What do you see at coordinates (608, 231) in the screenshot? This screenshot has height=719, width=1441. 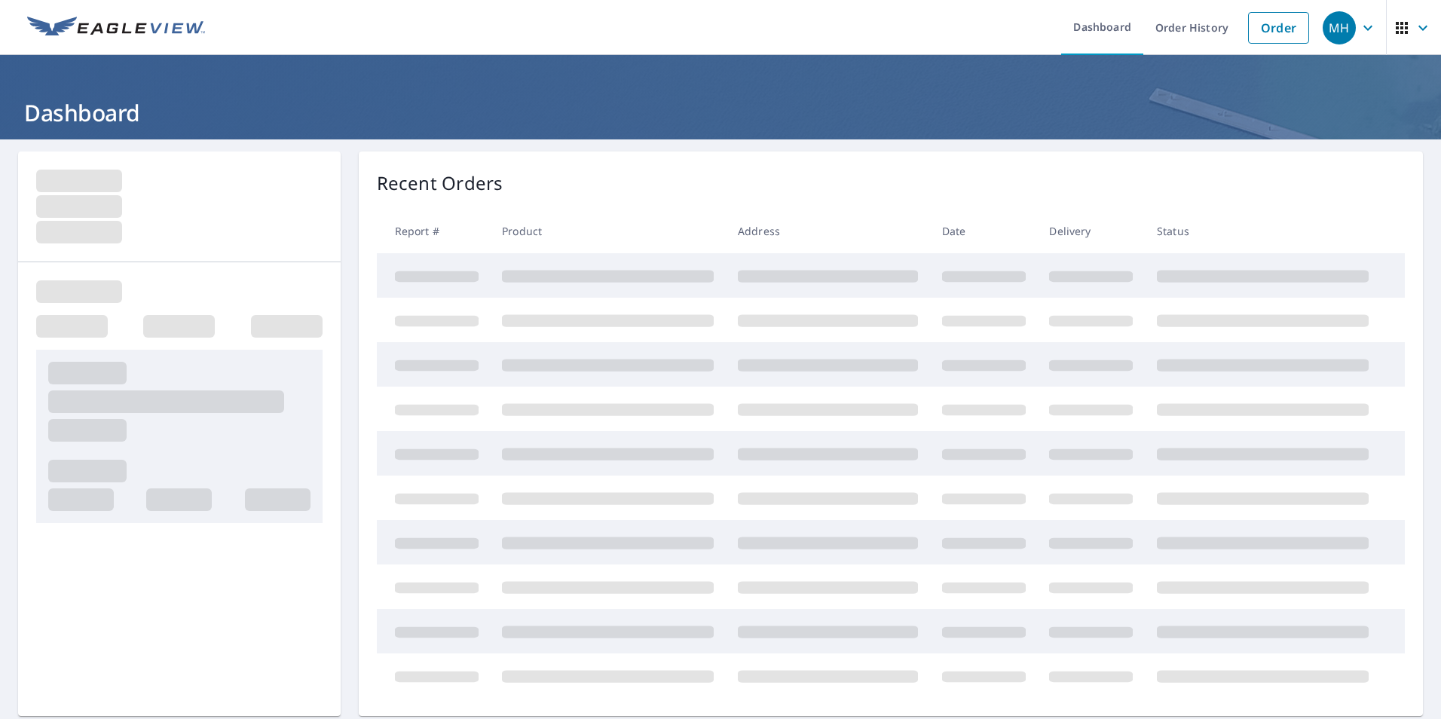 I see `th: Product` at bounding box center [608, 231].